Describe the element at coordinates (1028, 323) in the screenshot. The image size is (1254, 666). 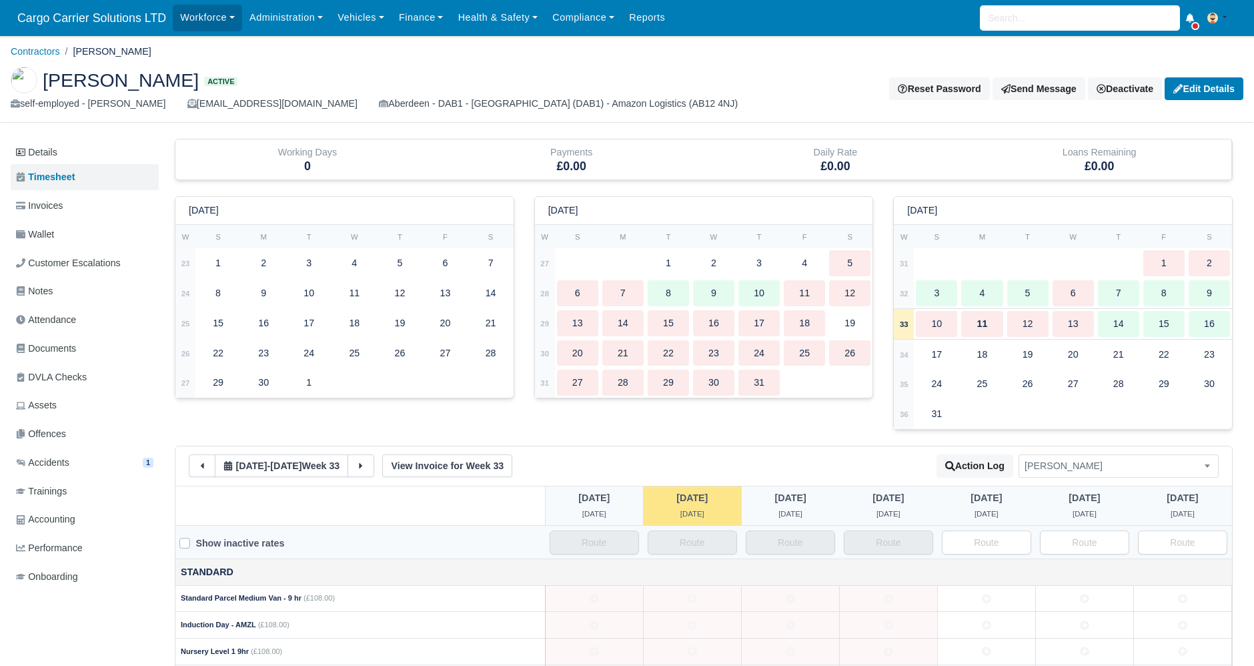
I see `div: 12` at that location.